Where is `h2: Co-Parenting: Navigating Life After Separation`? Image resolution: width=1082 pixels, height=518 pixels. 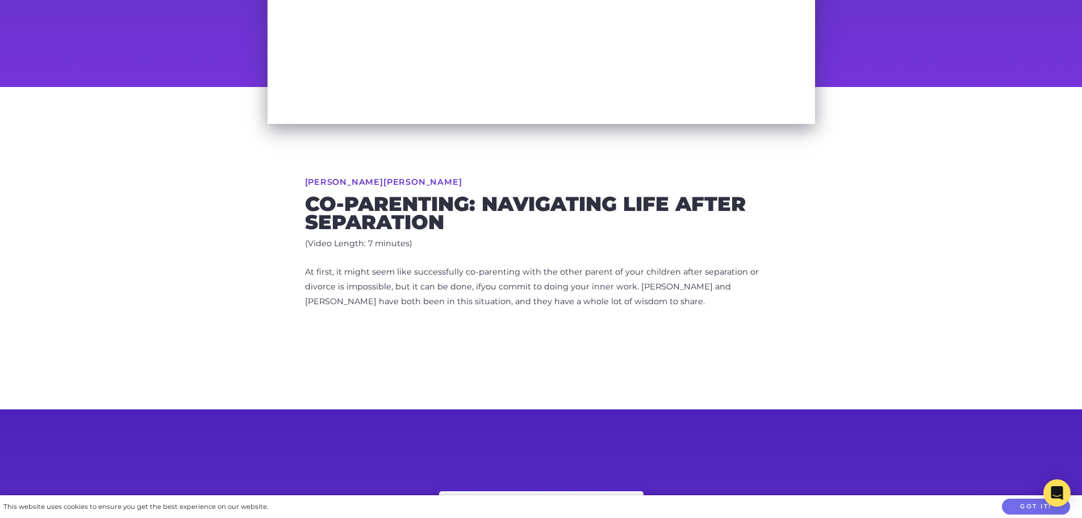
h2: Co-Parenting: Navigating Life After Separation is located at coordinates (541, 212).